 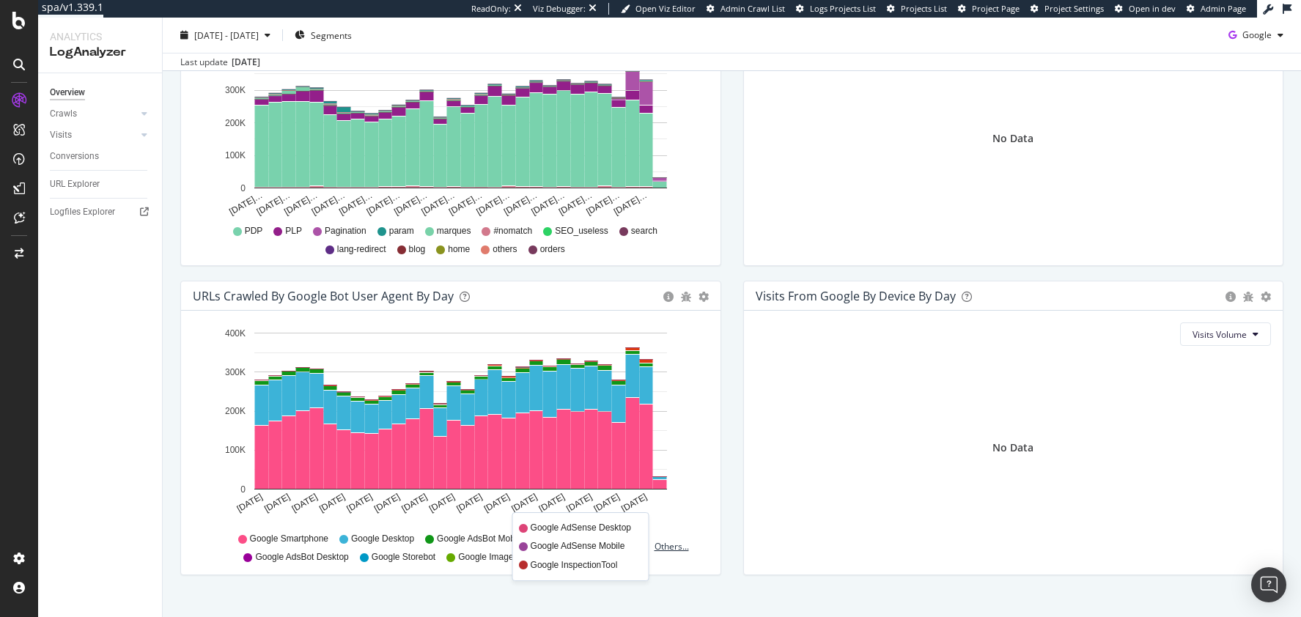 What do you see at coordinates (753, 8) in the screenshot?
I see `span: Admin Crawl List` at bounding box center [753, 8].